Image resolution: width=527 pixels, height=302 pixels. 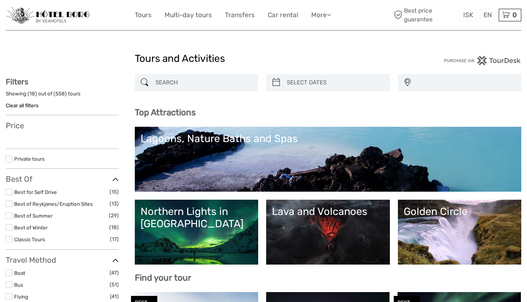 I want to click on span: (29), so click(x=114, y=215).